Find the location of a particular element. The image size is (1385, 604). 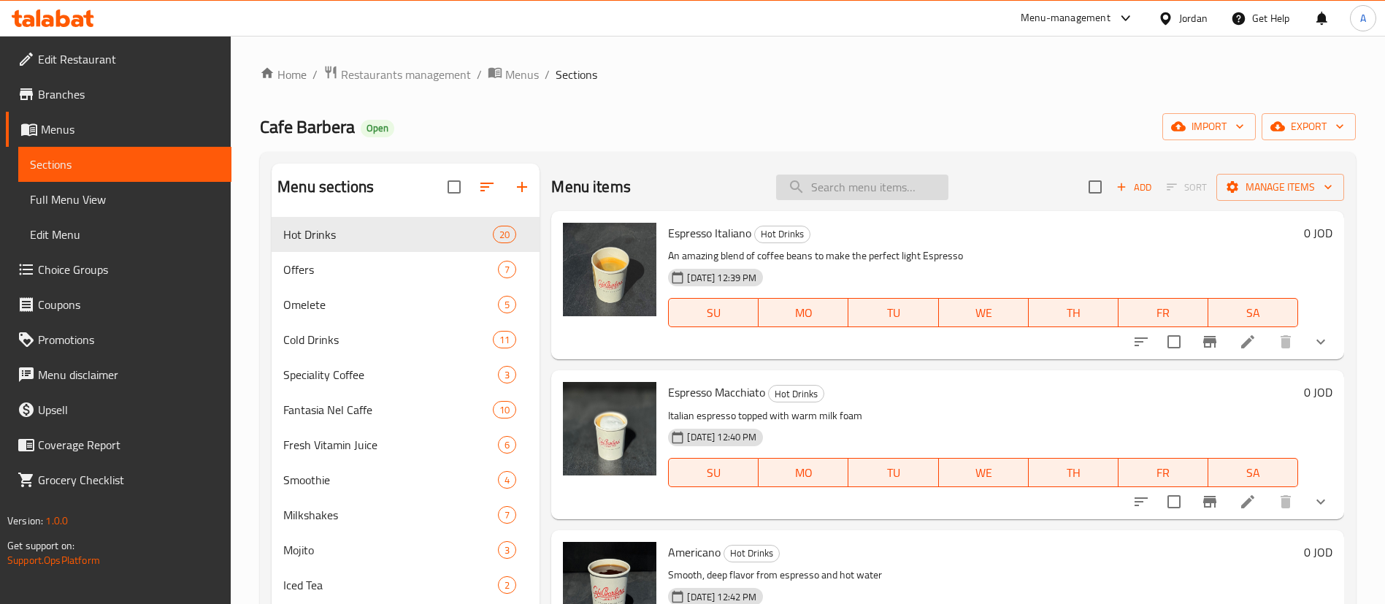

span: Sort sections is located at coordinates (487, 187).